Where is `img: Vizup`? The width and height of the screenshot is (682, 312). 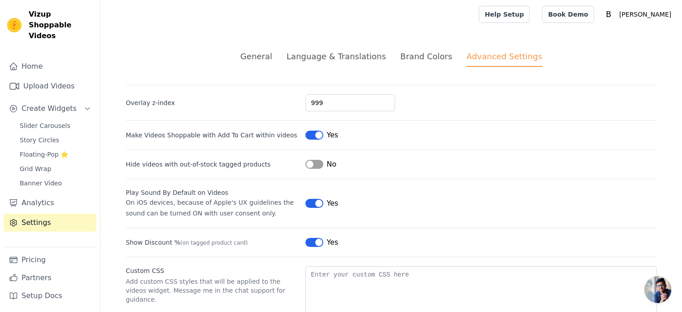
img: Vizup is located at coordinates (14, 25).